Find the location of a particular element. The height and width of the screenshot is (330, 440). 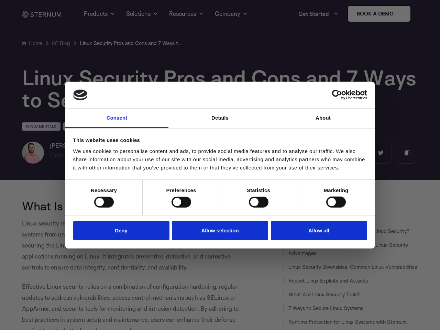

a: About is located at coordinates (323, 118).